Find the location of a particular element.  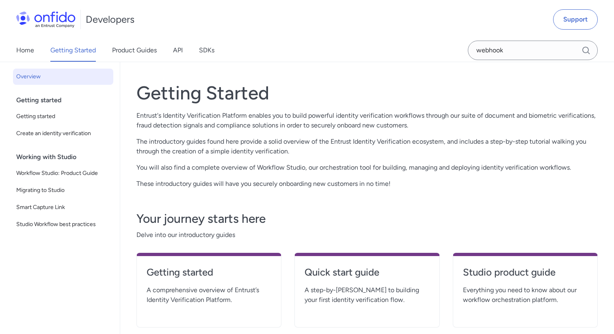

span: Smart Capture Link is located at coordinates (63, 208).